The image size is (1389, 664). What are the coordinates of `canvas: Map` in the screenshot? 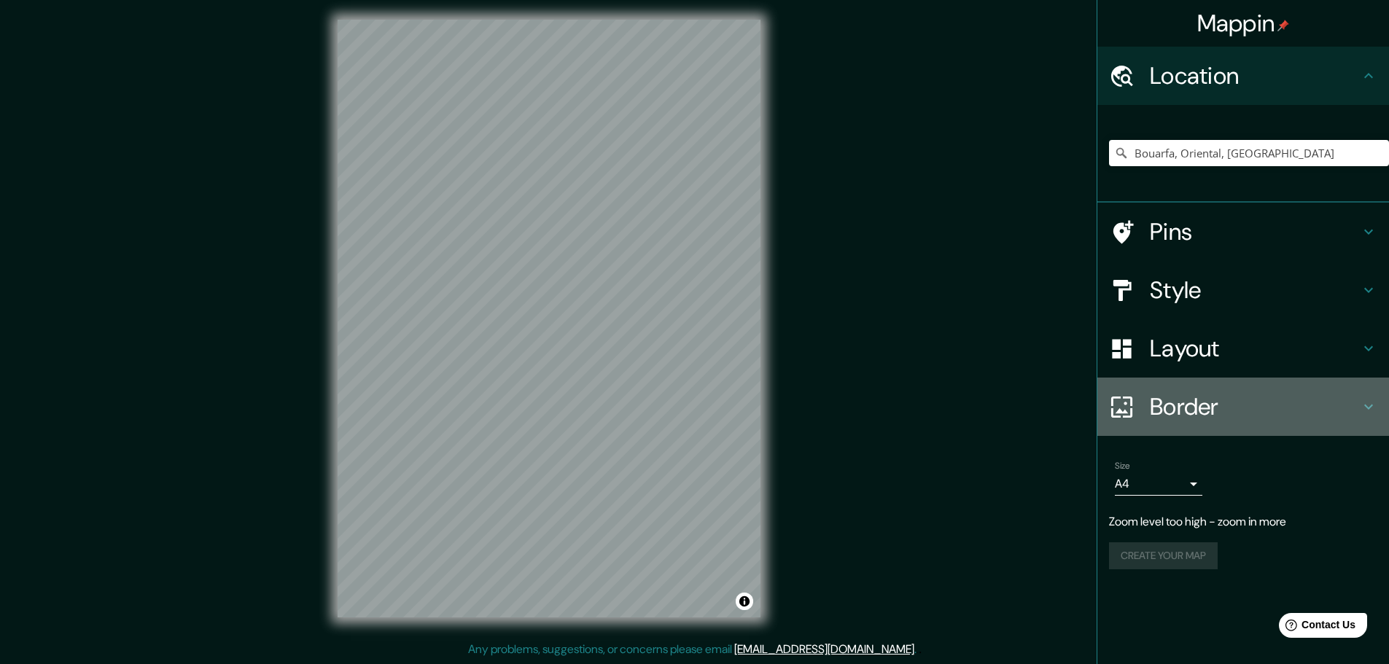 It's located at (549, 319).